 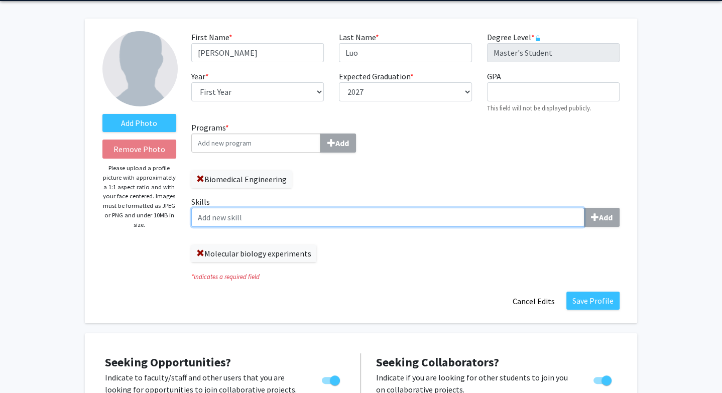 What do you see at coordinates (168, 362) in the screenshot?
I see `span: Seeking Opportunities?` at bounding box center [168, 362].